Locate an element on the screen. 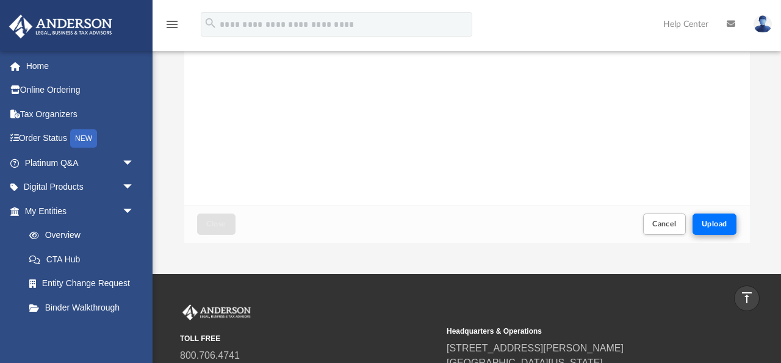 This screenshot has height=363, width=781. a: My Entitiesarrow_drop_down is located at coordinates (81, 211).